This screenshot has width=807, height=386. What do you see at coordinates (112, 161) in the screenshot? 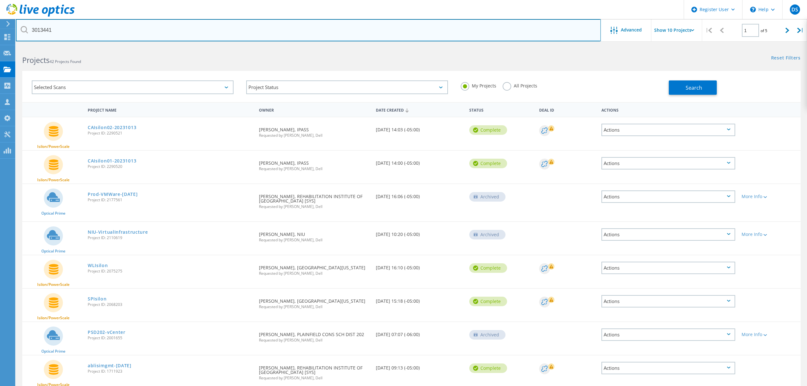
I see `a: CAIsilon01-20231013` at bounding box center [112, 161].